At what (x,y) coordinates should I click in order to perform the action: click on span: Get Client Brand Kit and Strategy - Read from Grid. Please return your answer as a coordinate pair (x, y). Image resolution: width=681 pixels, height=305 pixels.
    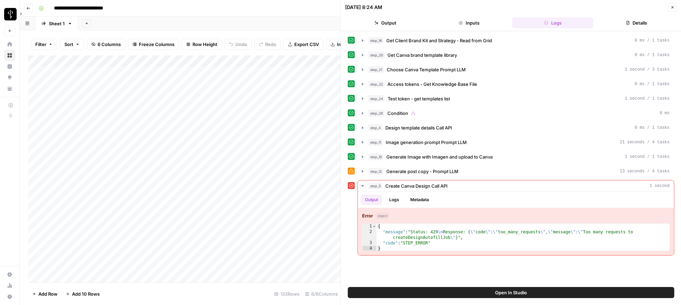
    Looking at the image, I should click on (439, 41).